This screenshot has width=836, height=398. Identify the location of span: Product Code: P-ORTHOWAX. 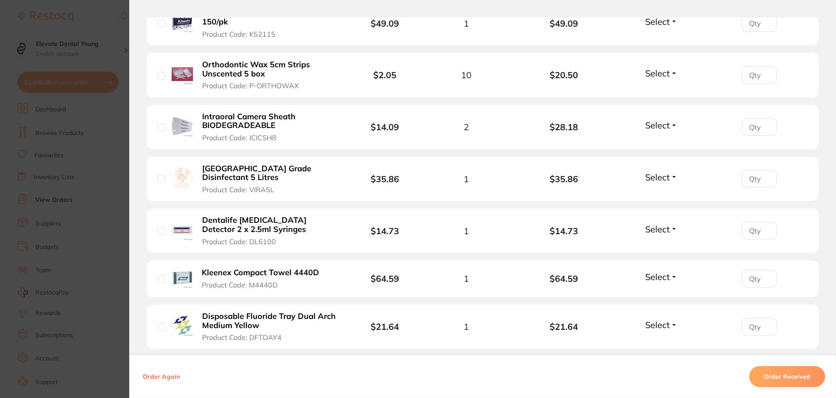
(250, 86).